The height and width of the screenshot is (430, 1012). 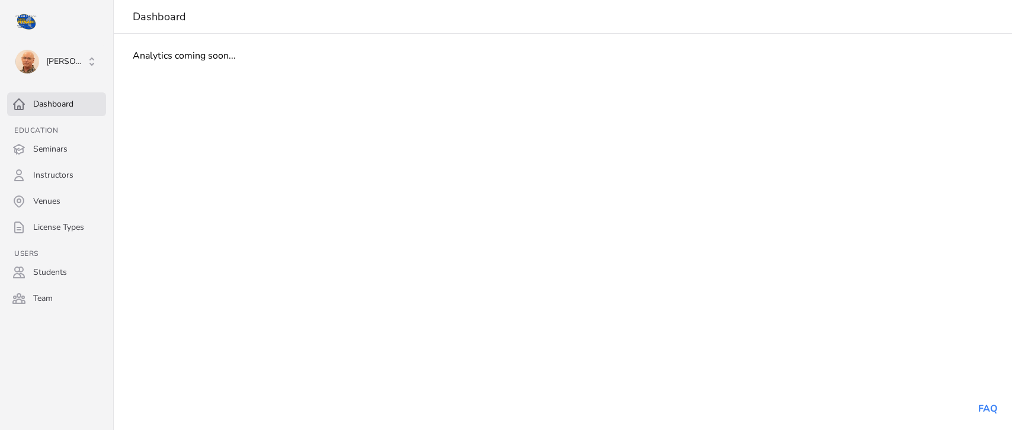 I want to click on a: FAQ, so click(x=988, y=409).